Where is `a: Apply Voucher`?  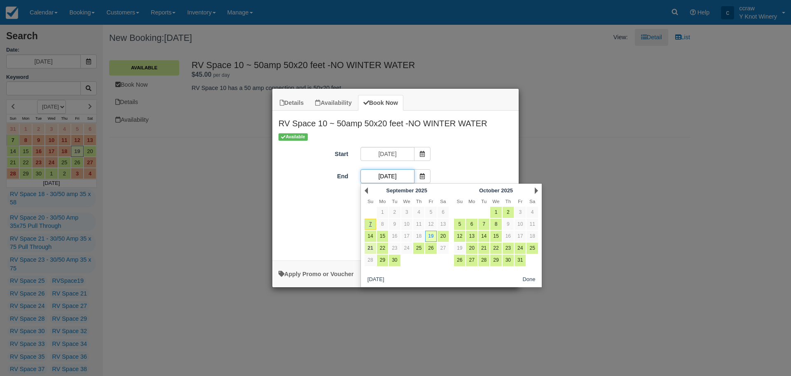 a: Apply Voucher is located at coordinates (316, 274).